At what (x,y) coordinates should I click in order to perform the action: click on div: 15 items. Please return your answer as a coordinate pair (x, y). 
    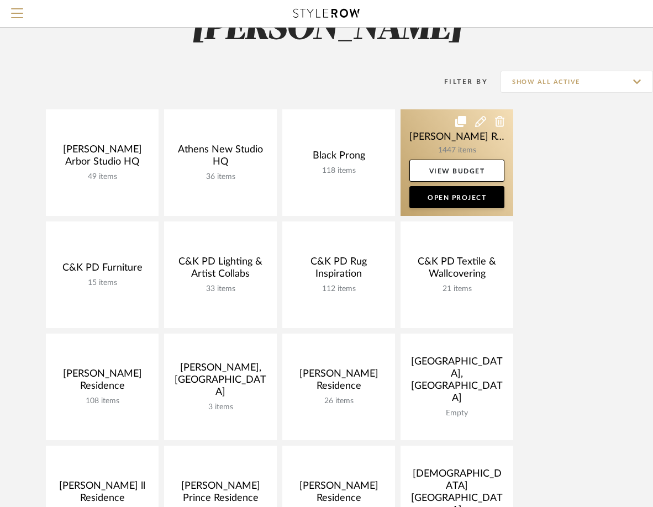
    Looking at the image, I should click on (102, 283).